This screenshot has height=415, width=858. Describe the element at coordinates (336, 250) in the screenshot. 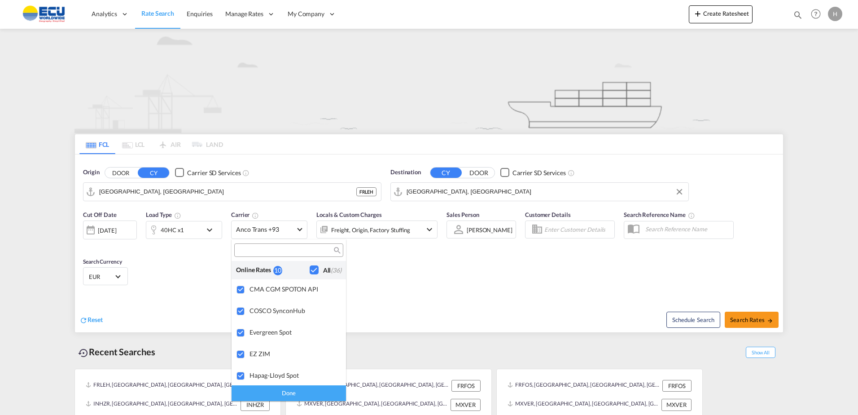

I see `md-icon: icon-magnify` at that location.